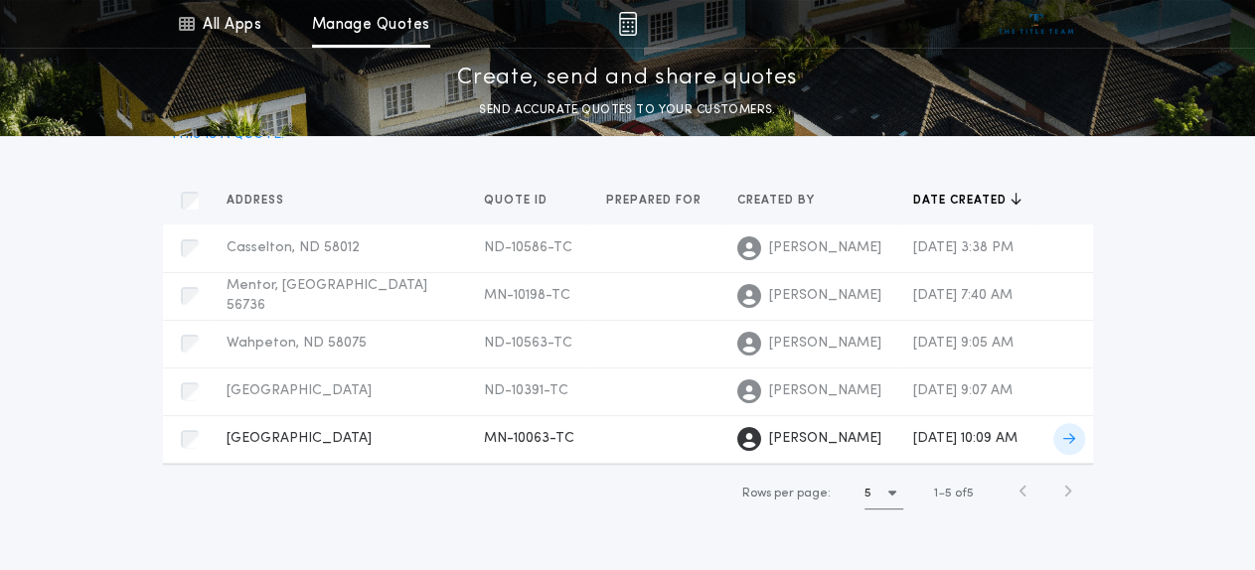 Image resolution: width=1255 pixels, height=570 pixels. I want to click on img: vs-icon, so click(1035, 24).